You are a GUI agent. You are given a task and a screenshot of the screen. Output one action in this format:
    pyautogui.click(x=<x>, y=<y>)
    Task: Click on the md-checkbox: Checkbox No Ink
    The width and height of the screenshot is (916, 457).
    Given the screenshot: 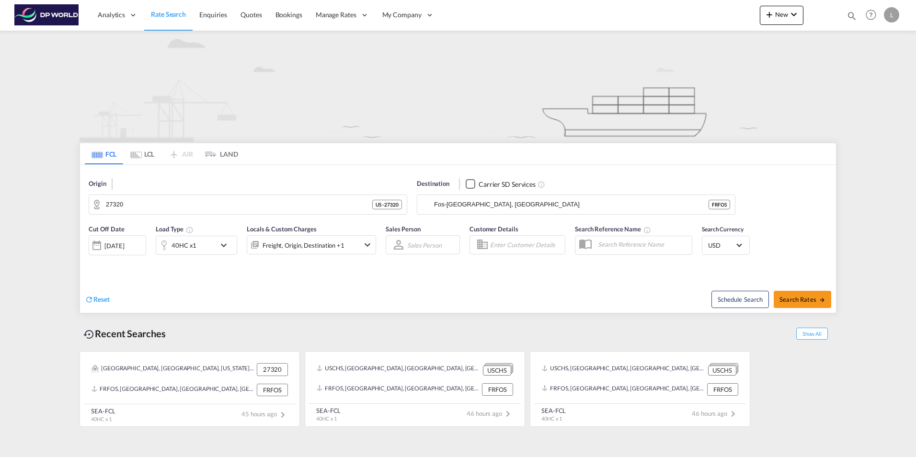 What is the action you would take?
    pyautogui.click(x=500, y=184)
    